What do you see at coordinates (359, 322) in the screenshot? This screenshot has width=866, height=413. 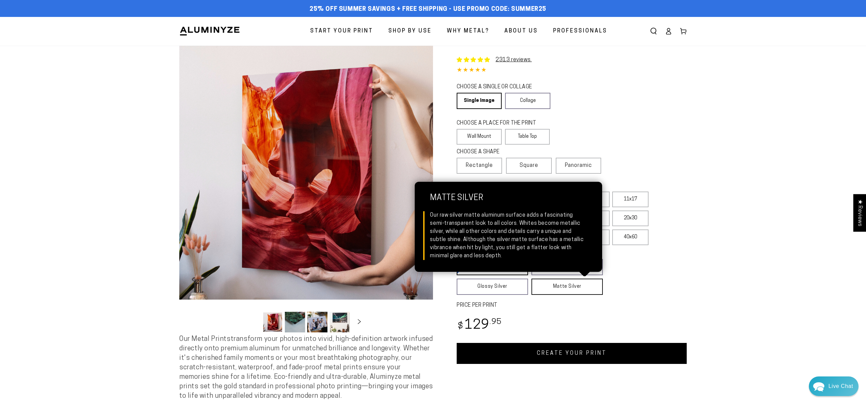 I see `button: Slide right` at bounding box center [359, 322].